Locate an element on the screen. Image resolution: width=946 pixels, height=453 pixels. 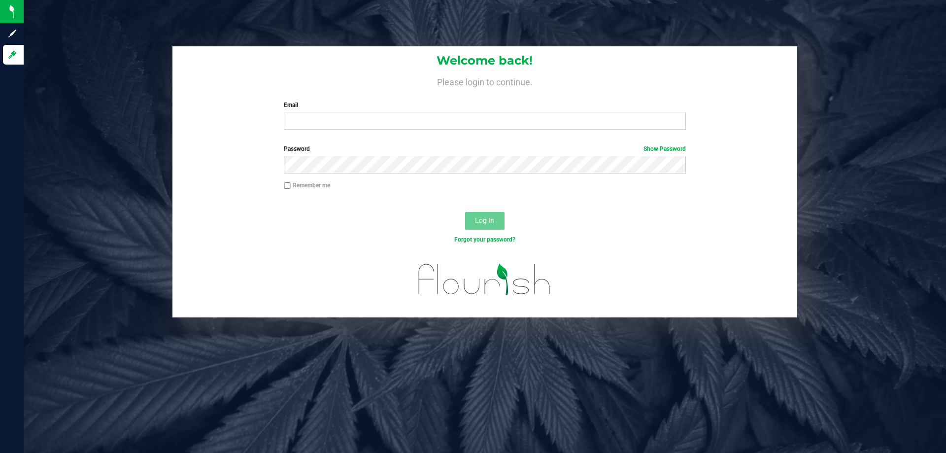
h1: Welcome back! is located at coordinates (485, 61).